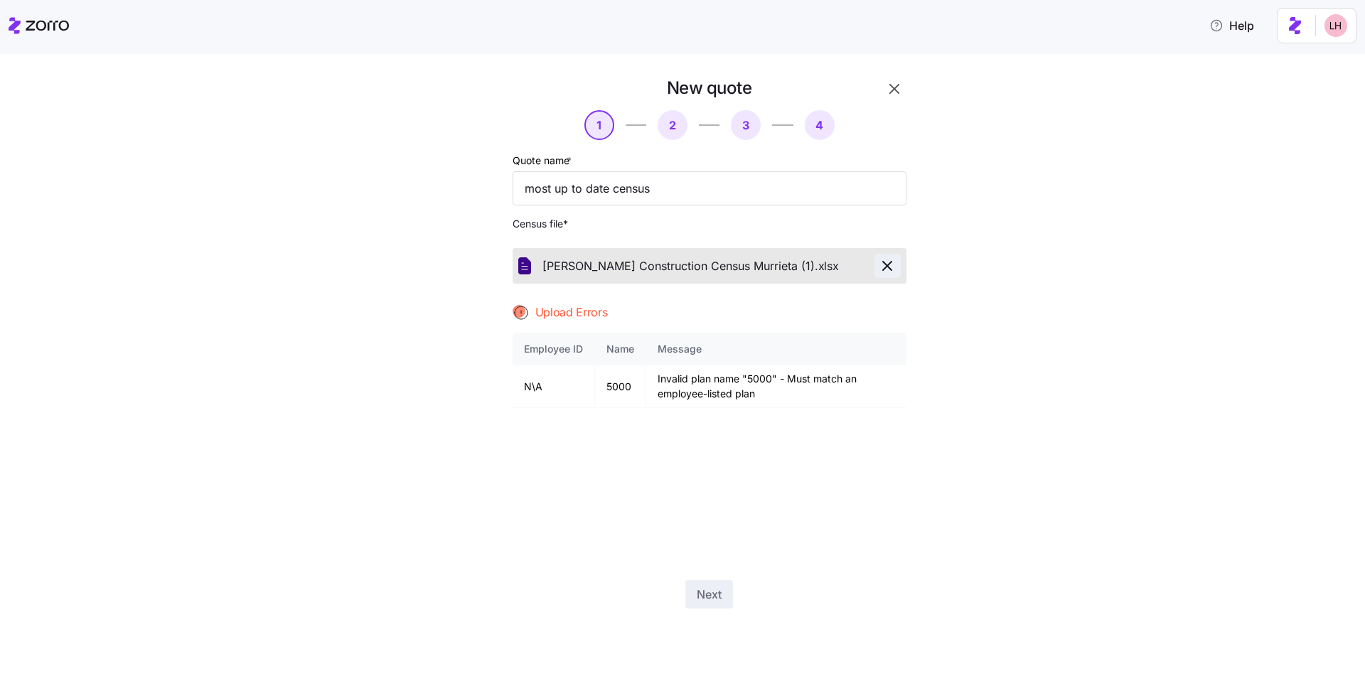 This screenshot has height=681, width=1365. Describe the element at coordinates (709, 594) in the screenshot. I see `button: Next` at that location.